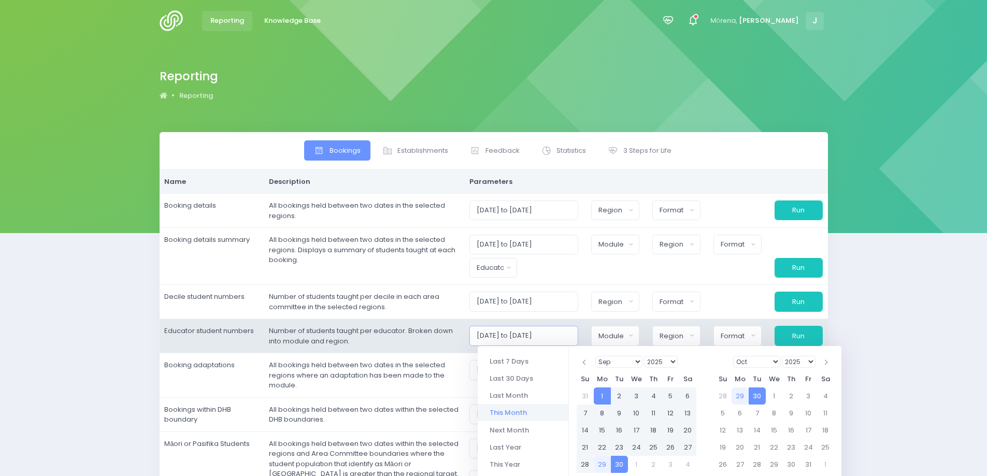  Describe the element at coordinates (364, 336) in the screenshot. I see `td: Number of students taught per educator. Broken down into module and region.` at that location.